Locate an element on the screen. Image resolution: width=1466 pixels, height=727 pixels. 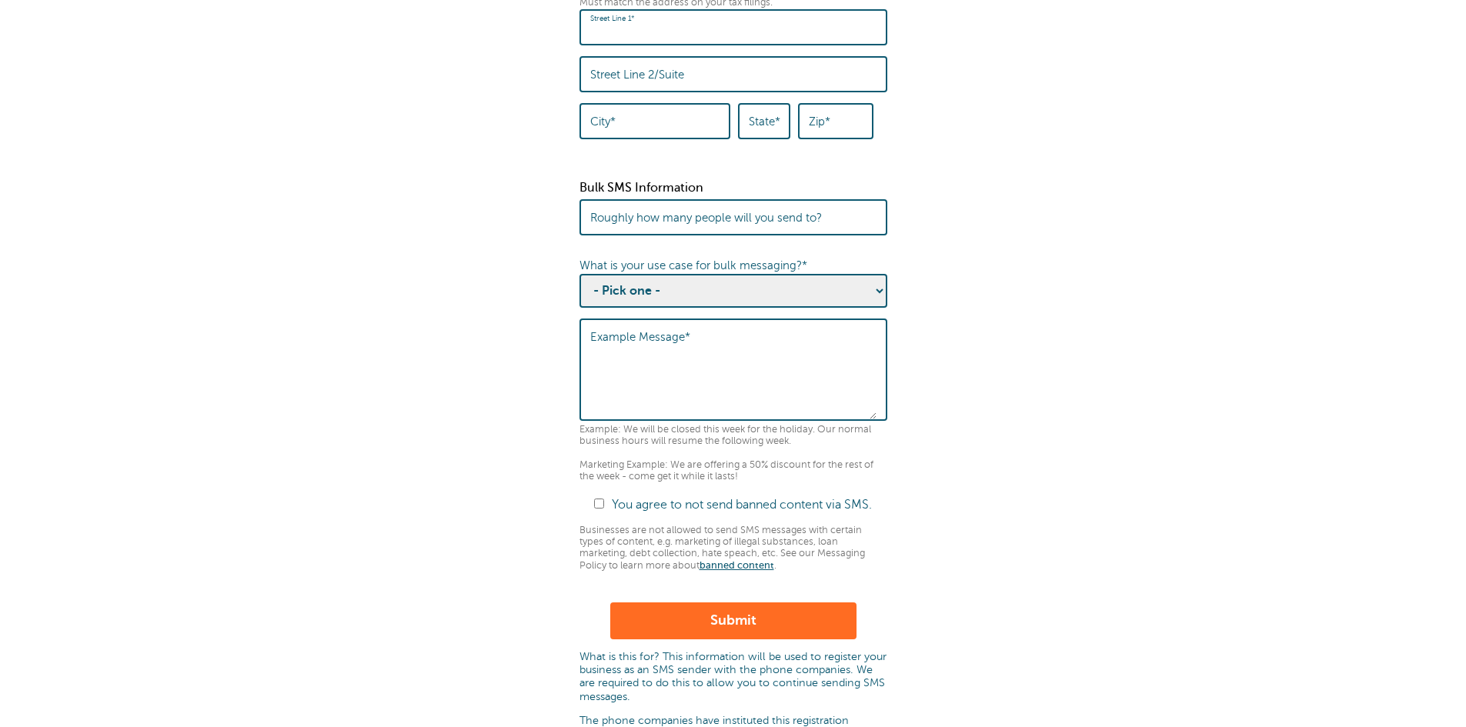
p: Businesses are not allowed to send SMS messages with certain types of content, e.g. marketing of ... is located at coordinates (733, 548).